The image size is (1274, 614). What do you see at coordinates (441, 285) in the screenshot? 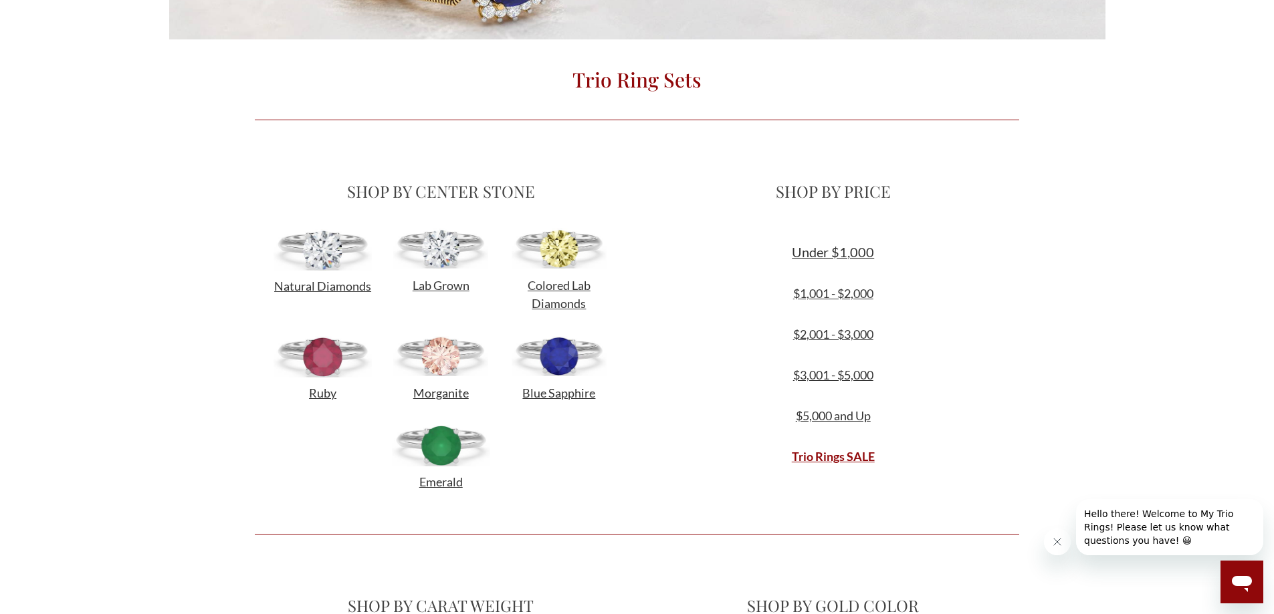
I see `a: Lab Grown` at bounding box center [441, 285].